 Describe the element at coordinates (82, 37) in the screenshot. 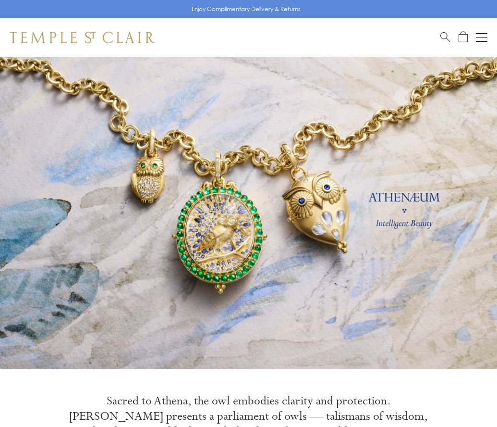

I see `img: Temple St. Clair` at that location.